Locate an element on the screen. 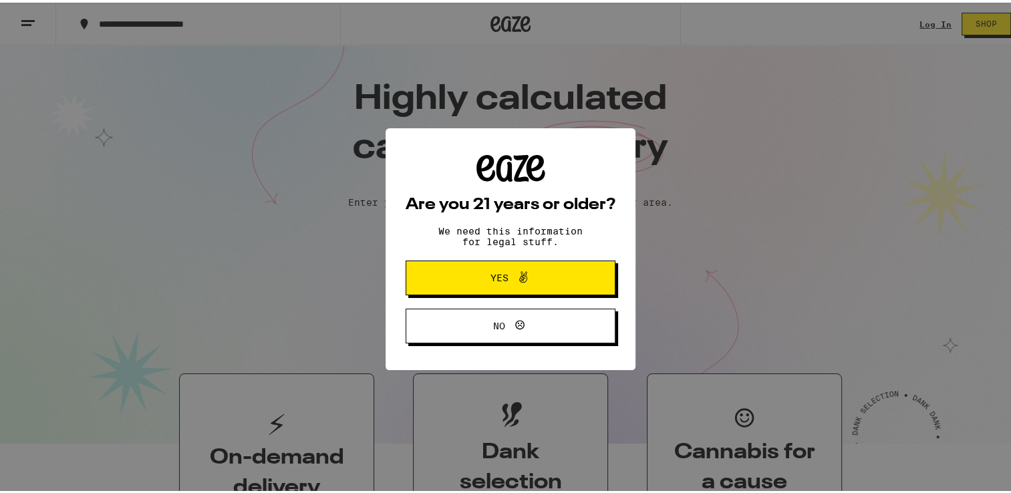  span: No is located at coordinates (499, 323).